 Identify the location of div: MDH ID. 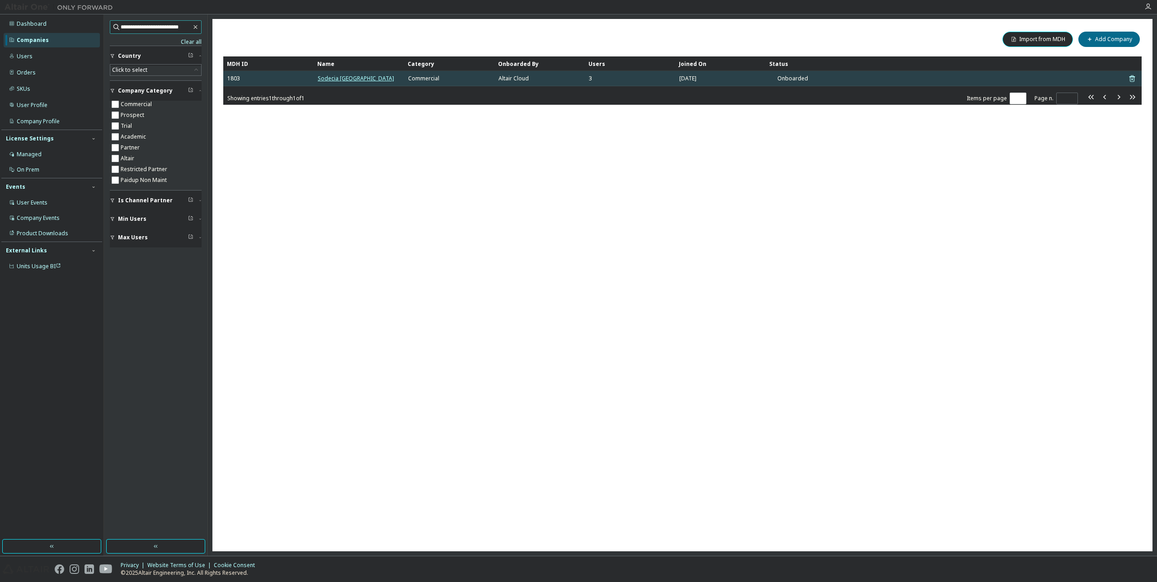
(268, 64).